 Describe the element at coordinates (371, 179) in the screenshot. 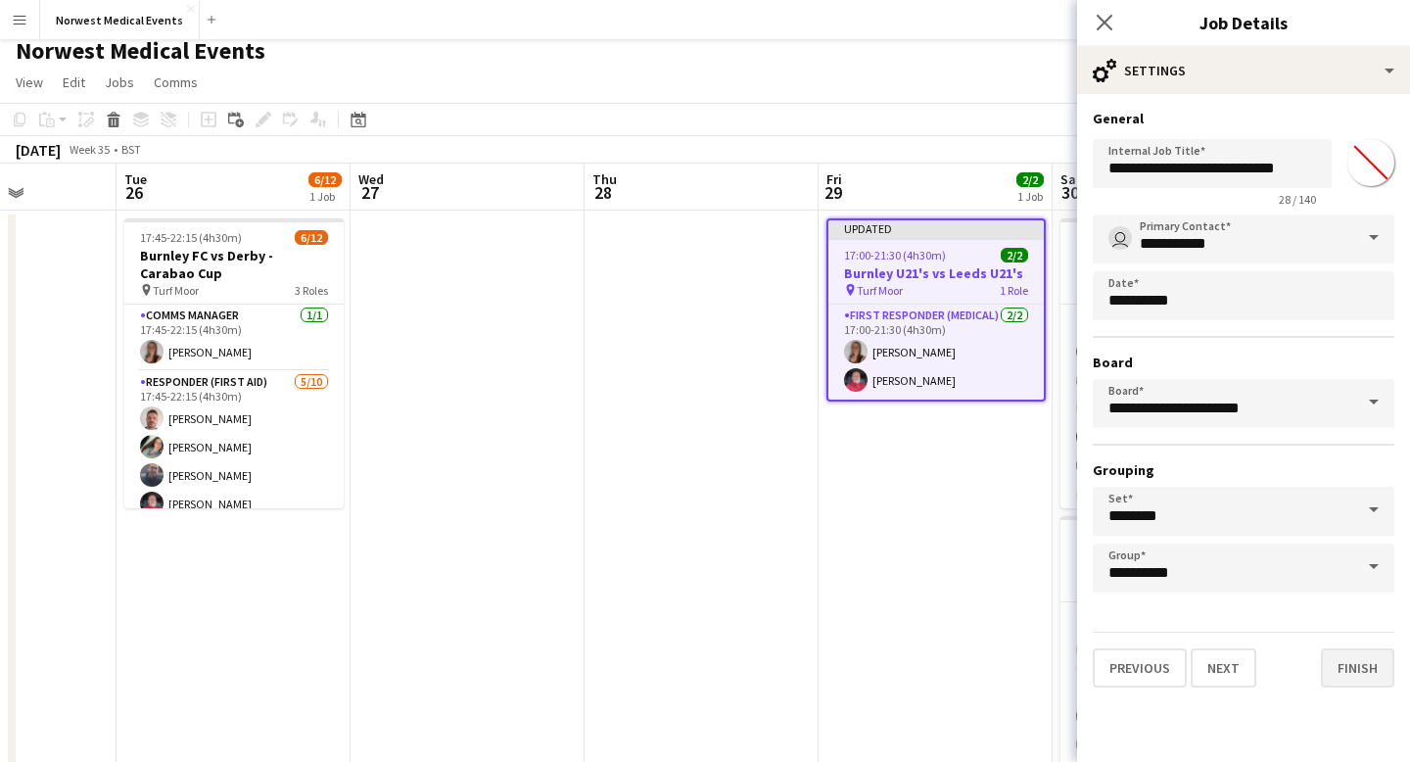

I see `span: Wed` at that location.